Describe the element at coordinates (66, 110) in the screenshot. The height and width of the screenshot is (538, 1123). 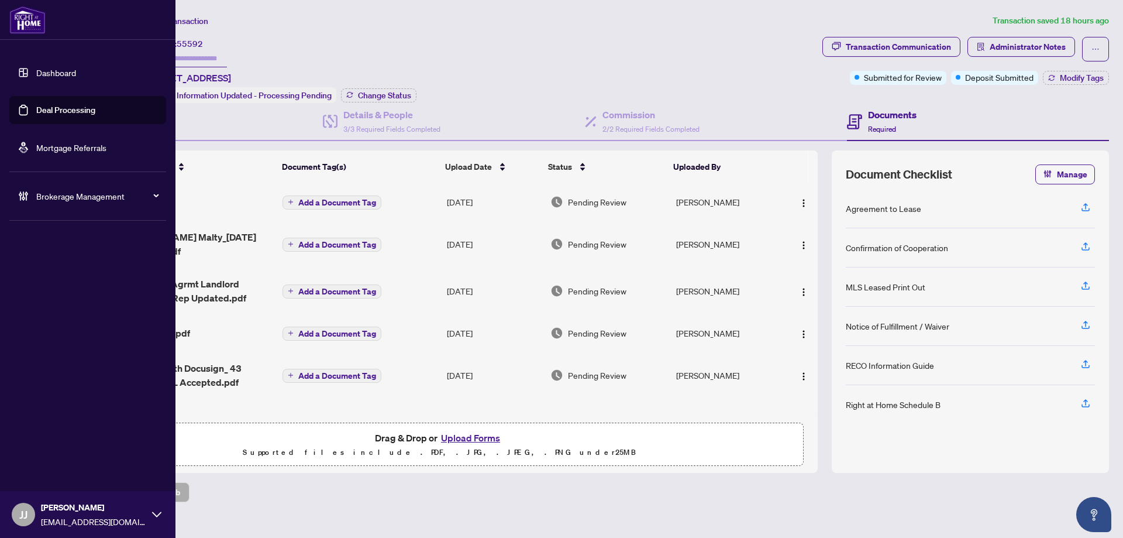
I see `a: Deal Processing` at that location.